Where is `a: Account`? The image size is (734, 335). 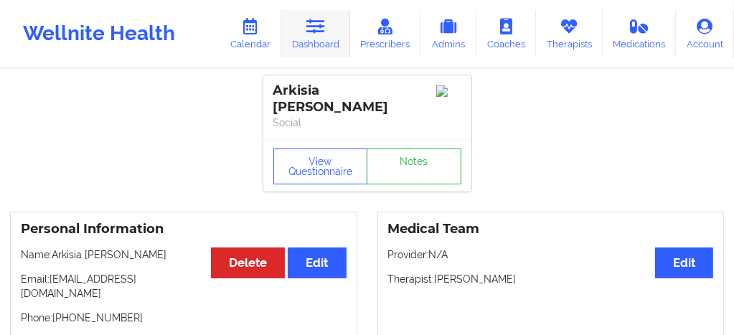 a: Account is located at coordinates (705, 34).